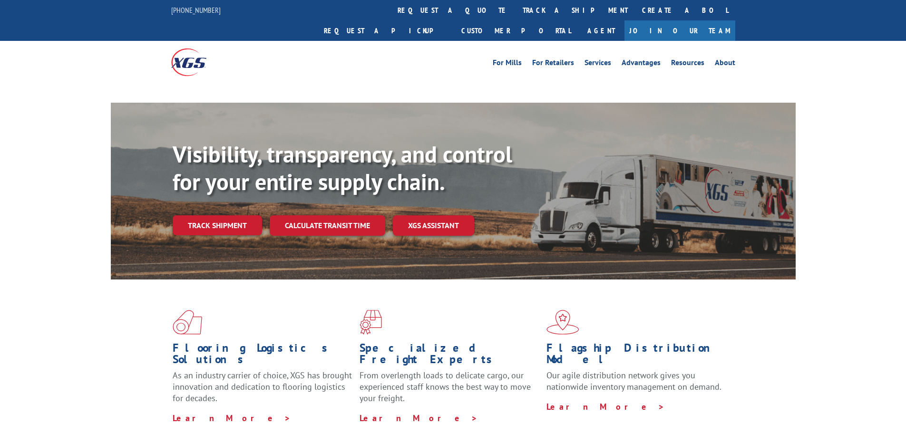 This screenshot has height=433, width=906. Describe the element at coordinates (262, 356) in the screenshot. I see `h1: Flooring Logistics Solutions` at that location.